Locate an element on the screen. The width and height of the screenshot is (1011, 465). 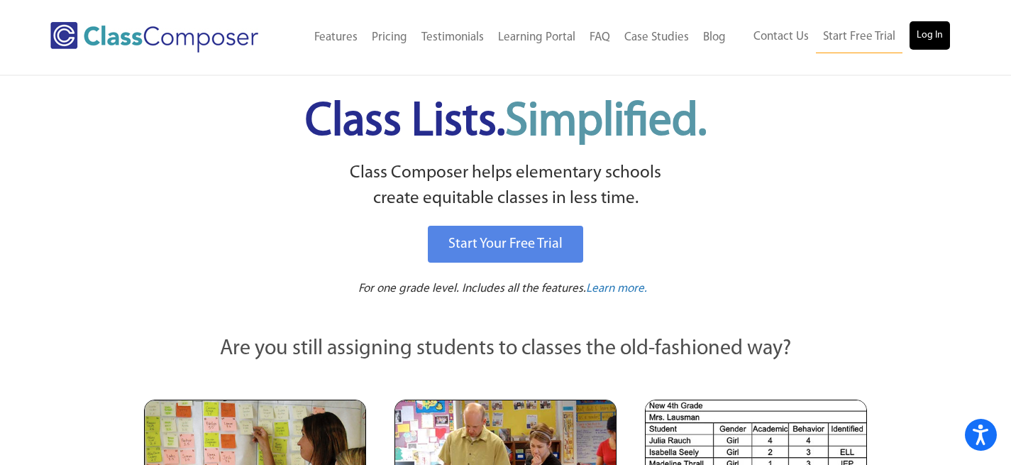
p: Class Composer helps elementary schools create equitable classes in less time. is located at coordinates (506, 186).